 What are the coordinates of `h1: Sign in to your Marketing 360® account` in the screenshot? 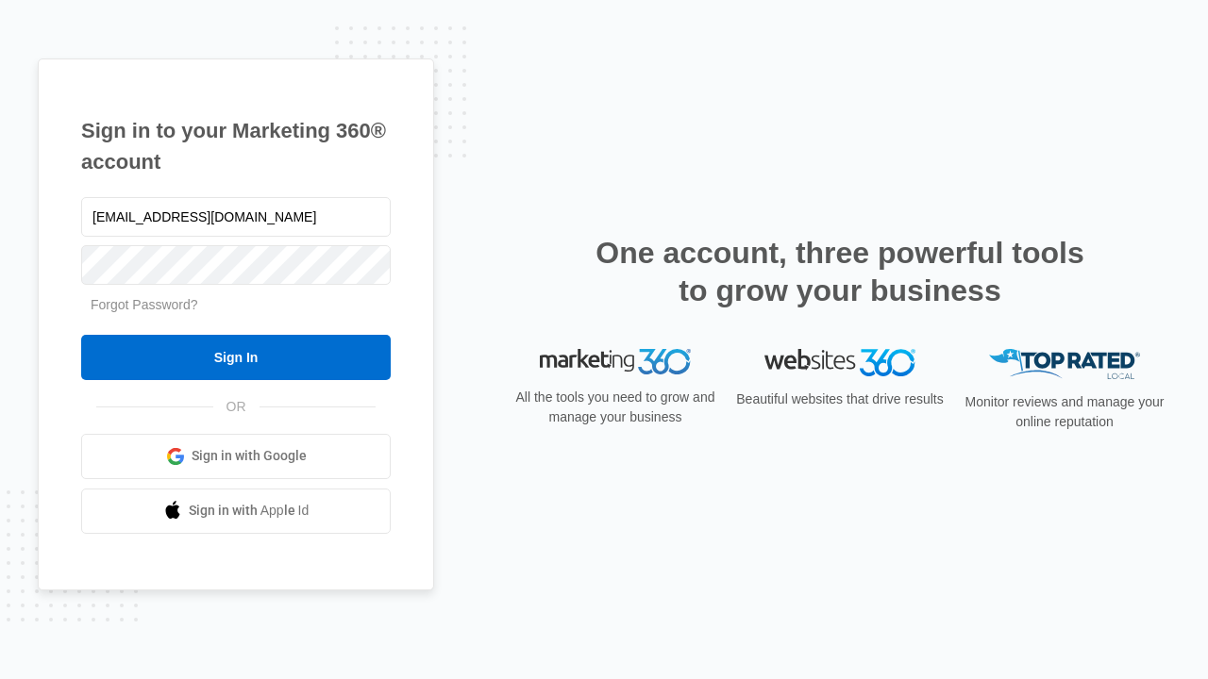 It's located at (236, 146).